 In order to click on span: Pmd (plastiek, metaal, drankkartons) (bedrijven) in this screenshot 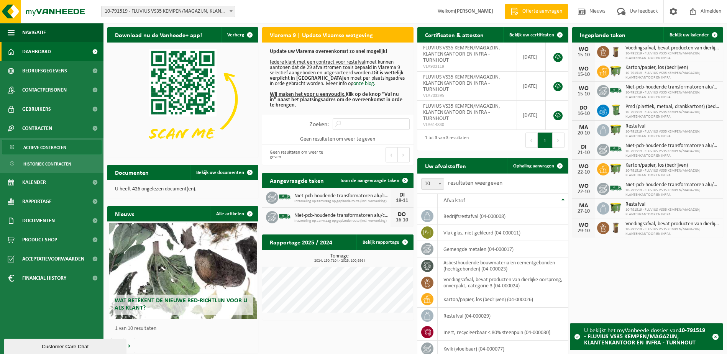, I will do `click(672, 107)`.